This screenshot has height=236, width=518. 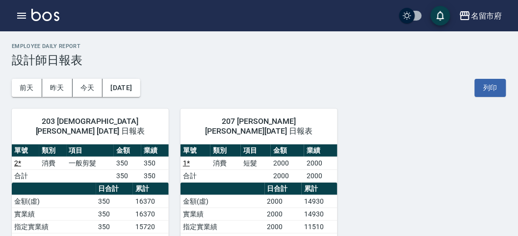 I want to click on button: 名留市府, so click(x=481, y=16).